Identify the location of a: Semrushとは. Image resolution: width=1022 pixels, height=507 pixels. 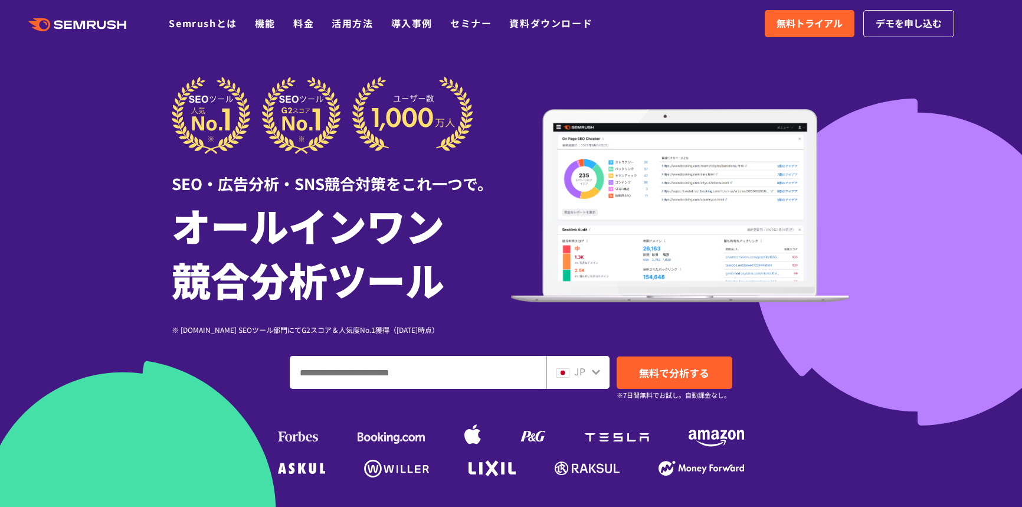
(202, 23).